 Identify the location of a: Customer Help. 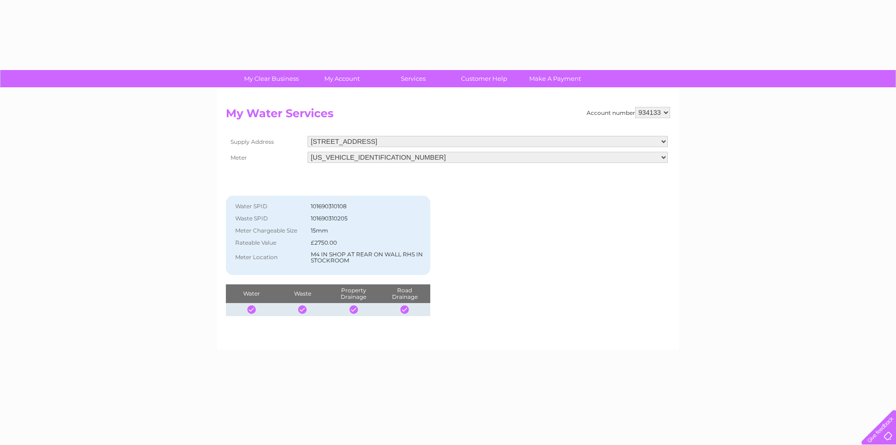
(484, 78).